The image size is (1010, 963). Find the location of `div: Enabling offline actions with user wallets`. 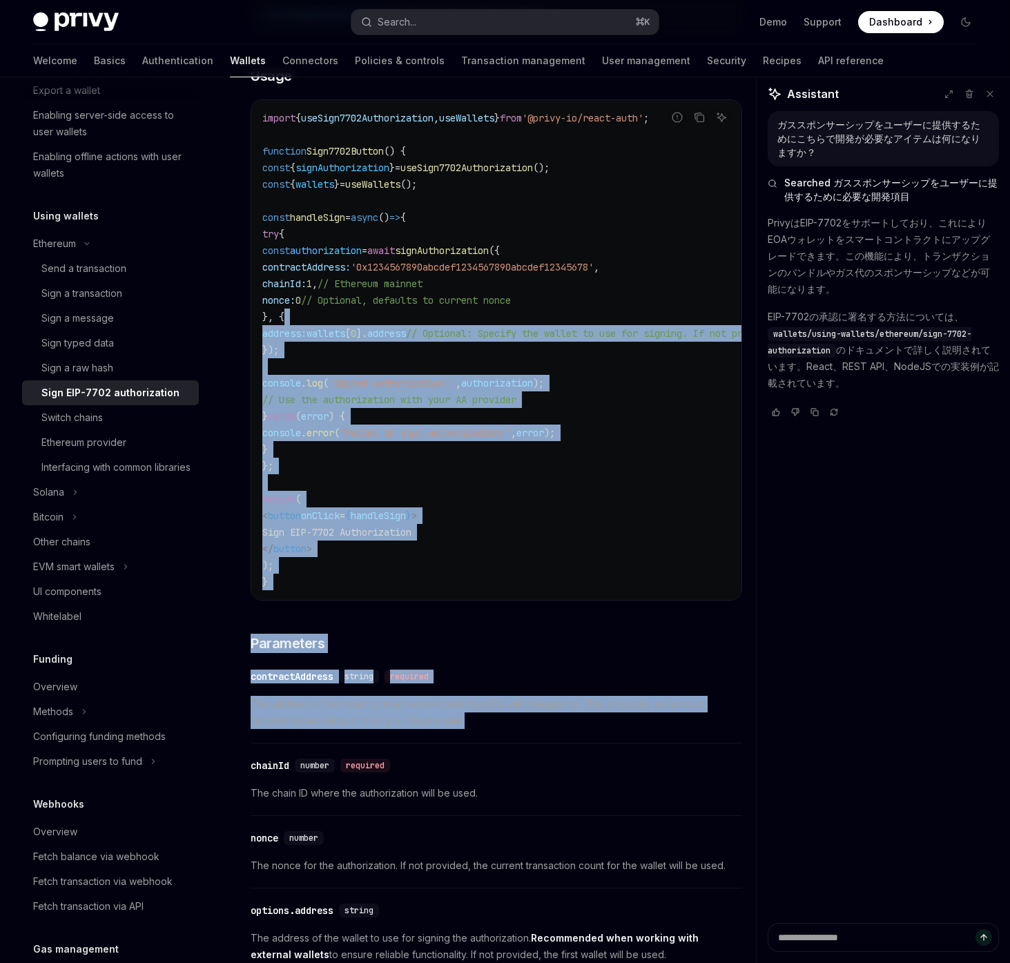

div: Enabling offline actions with user wallets is located at coordinates (112, 165).